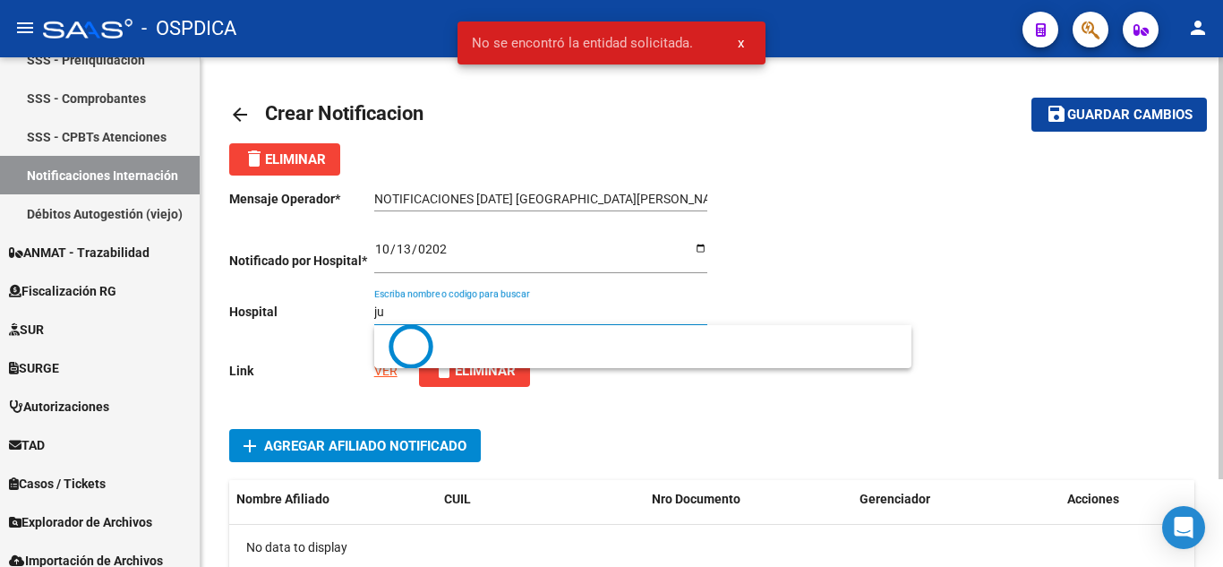  Describe the element at coordinates (283, 499) in the screenshot. I see `span: Nombre Afiliado` at that location.